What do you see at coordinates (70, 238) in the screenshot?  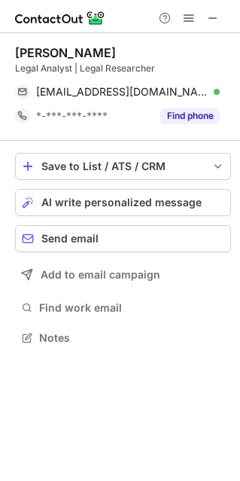 I see `span: Send email` at bounding box center [70, 238].